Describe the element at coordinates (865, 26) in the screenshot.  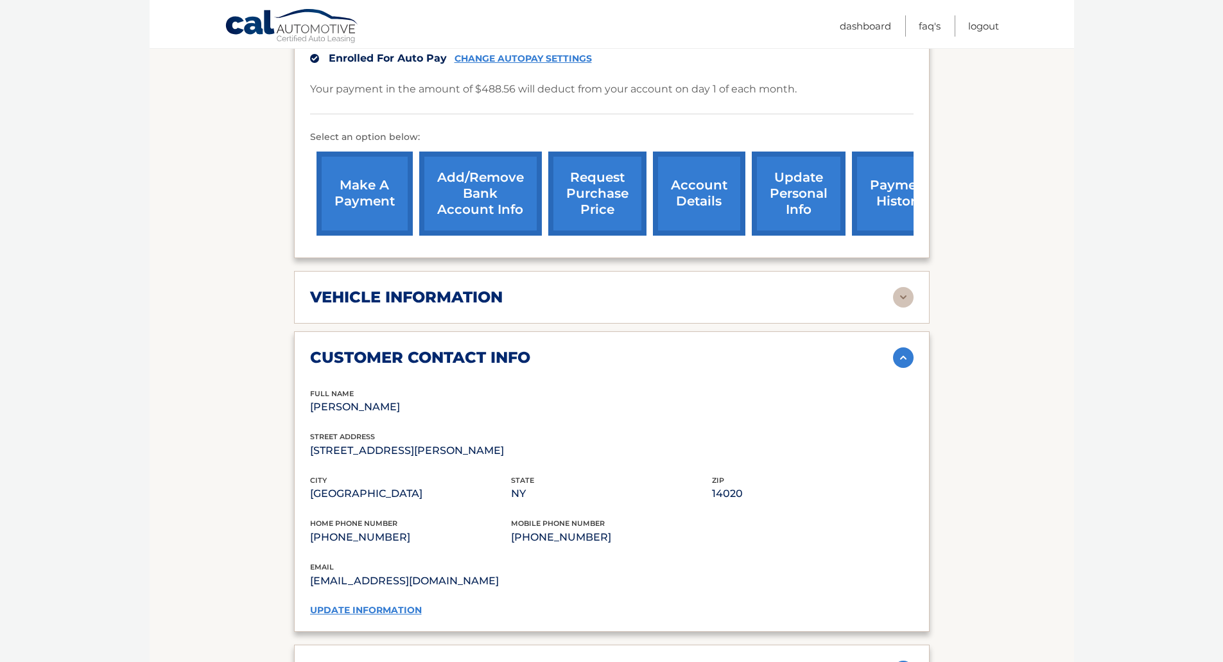
I see `a: Dashboard` at that location.